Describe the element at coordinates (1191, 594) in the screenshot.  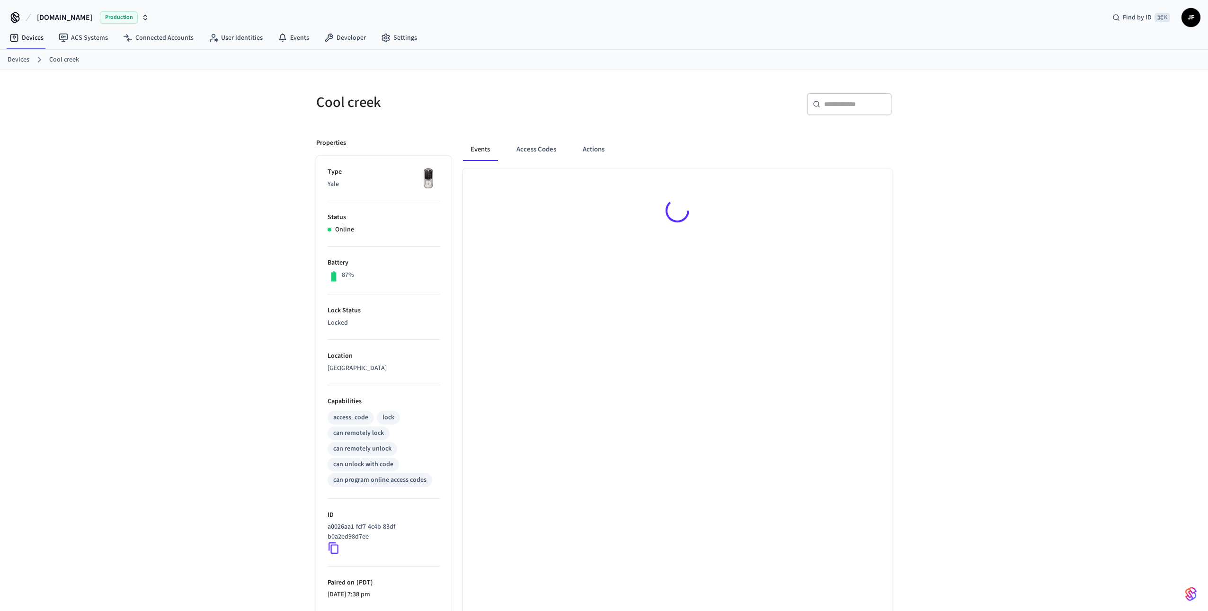
I see `img: SeamLogoGradient.69752ec5.svg` at that location.